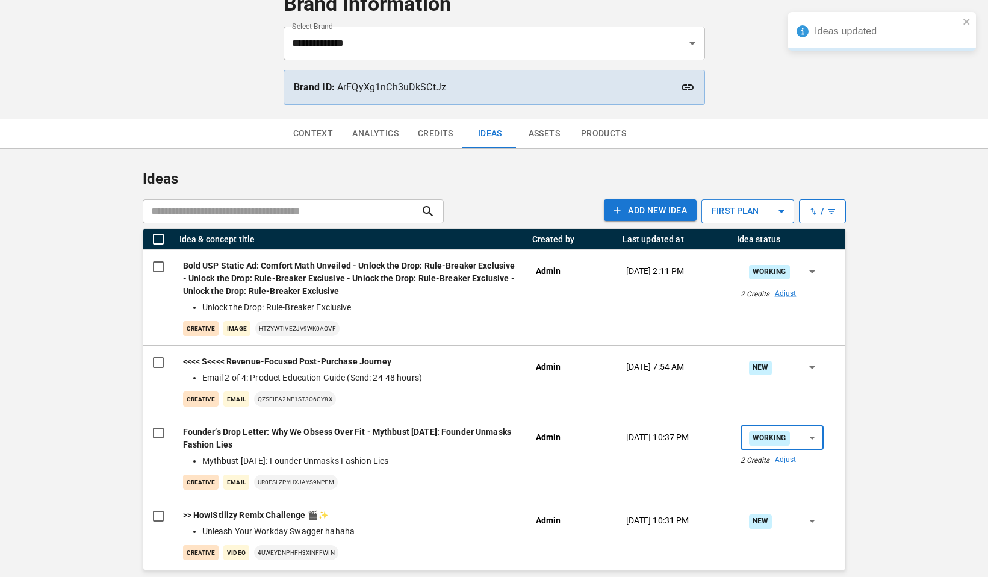 This screenshot has height=577, width=988. What do you see at coordinates (350, 278) in the screenshot?
I see `p: Bold USP Static Ad: Comfort Math Unveiled - Unlock the Drop: Rule-Breaker Exclusive - Unlock the ...` at bounding box center [350, 278].